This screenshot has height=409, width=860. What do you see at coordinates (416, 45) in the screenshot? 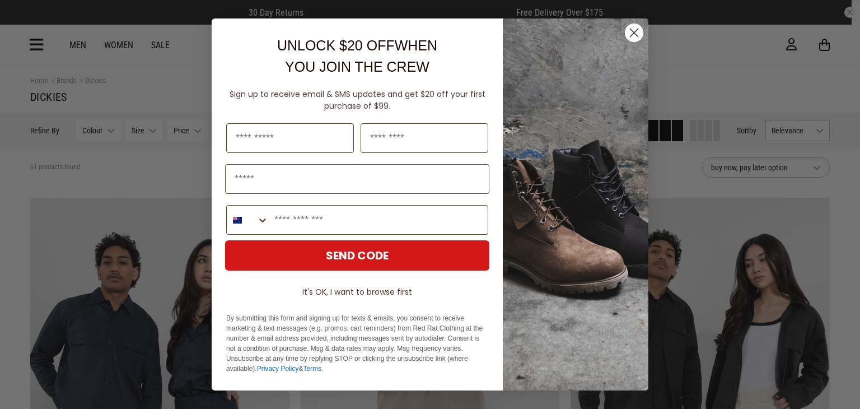
I see `span: WHEN` at bounding box center [416, 45].